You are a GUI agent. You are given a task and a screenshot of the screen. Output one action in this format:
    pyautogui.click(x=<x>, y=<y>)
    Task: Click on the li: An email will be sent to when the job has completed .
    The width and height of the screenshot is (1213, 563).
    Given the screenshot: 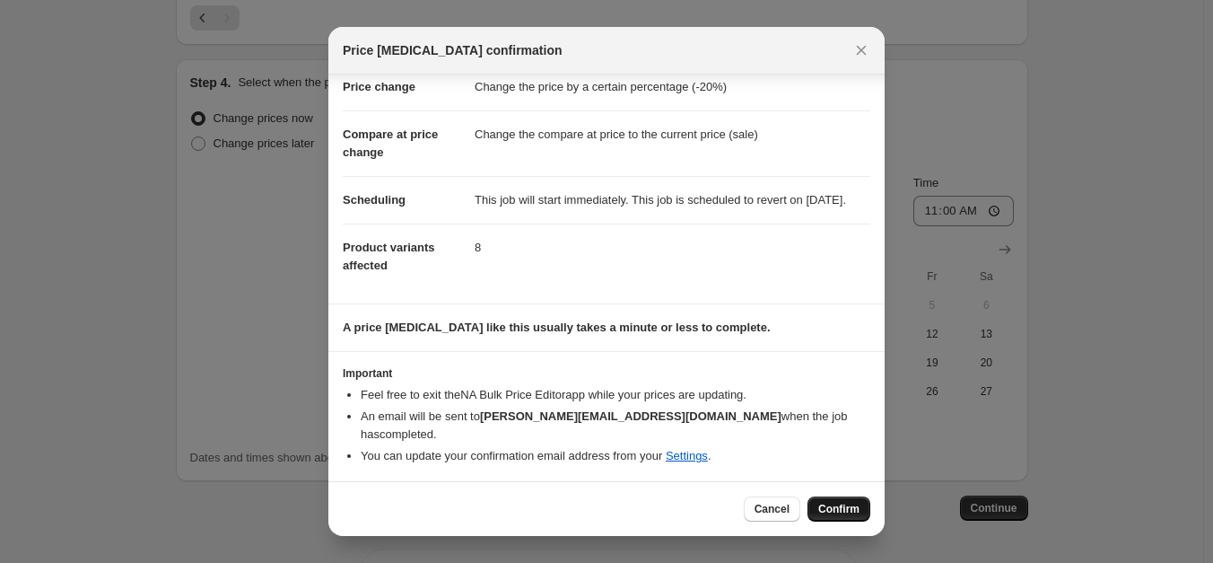 What is the action you would take?
    pyautogui.click(x=615, y=425)
    